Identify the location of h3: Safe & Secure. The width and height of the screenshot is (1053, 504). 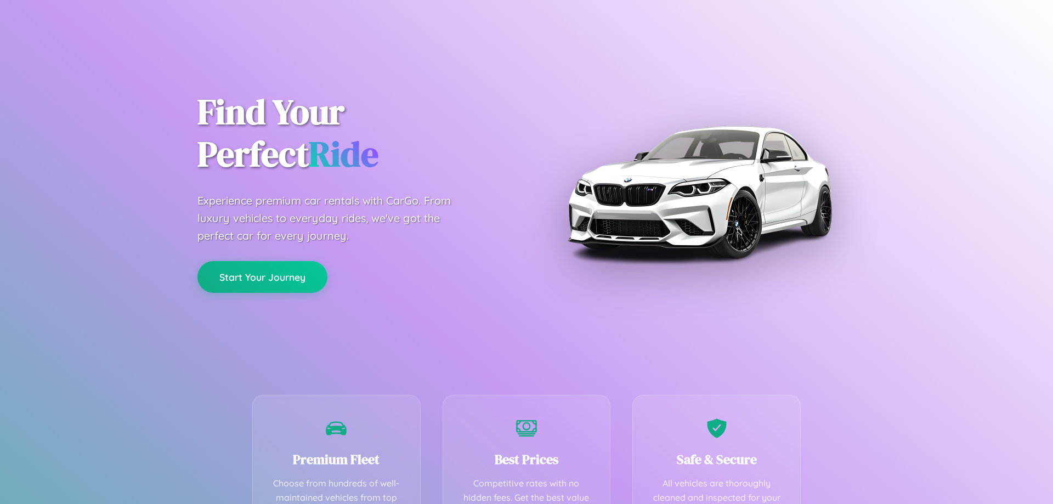
(716, 459).